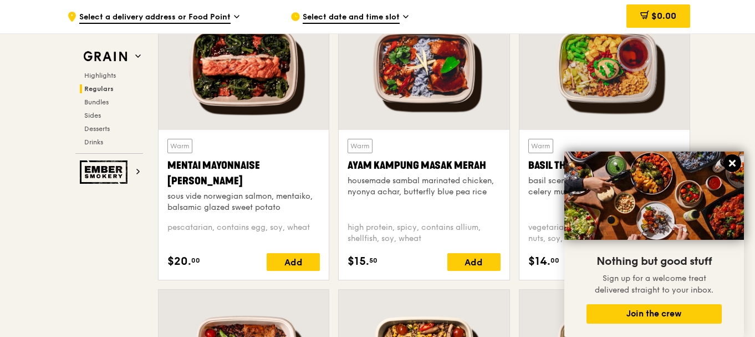 This screenshot has width=755, height=337. Describe the element at coordinates (654, 313) in the screenshot. I see `button: Join the crew` at that location.